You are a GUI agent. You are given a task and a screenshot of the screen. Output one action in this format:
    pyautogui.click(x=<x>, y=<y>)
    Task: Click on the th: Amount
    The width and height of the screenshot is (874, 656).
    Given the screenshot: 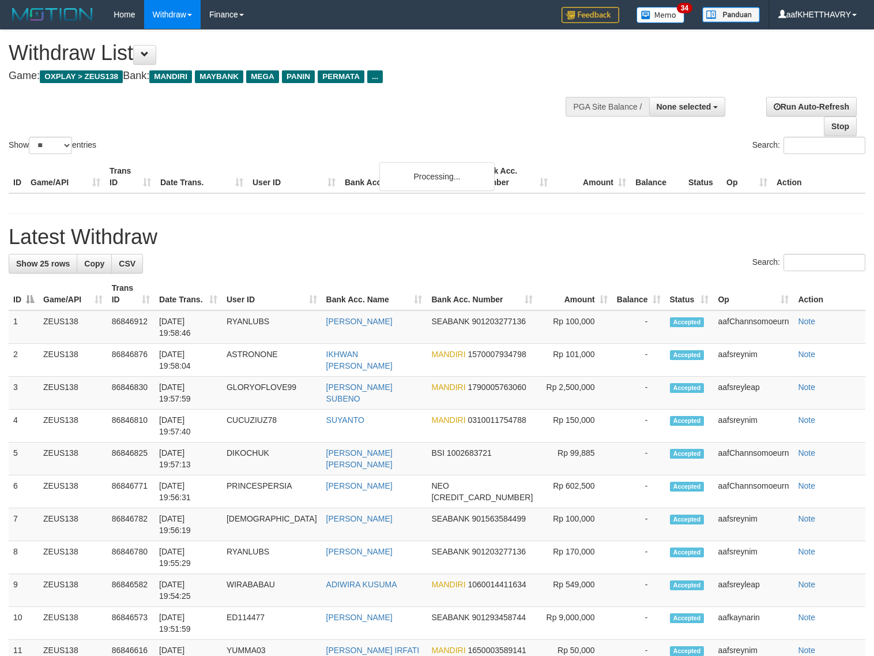 What is the action you would take?
    pyautogui.click(x=592, y=176)
    